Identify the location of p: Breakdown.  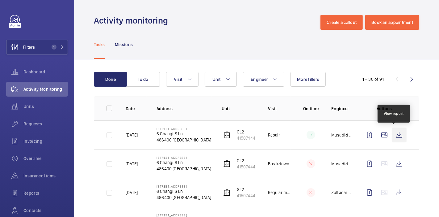
(279, 163).